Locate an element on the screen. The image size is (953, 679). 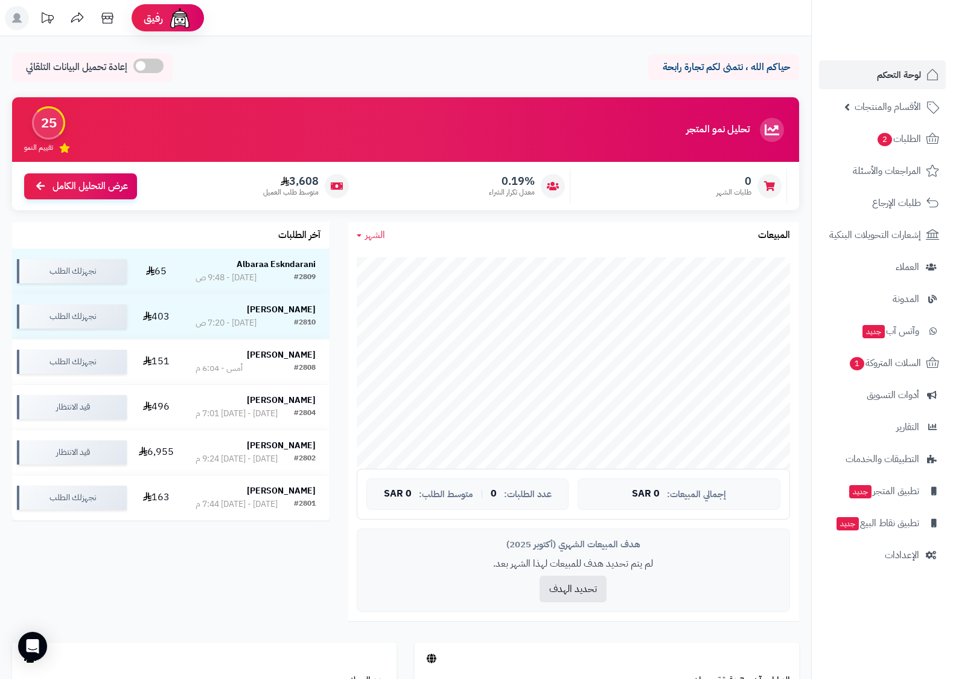
a: وآتس آبجديد is located at coordinates (883, 331).